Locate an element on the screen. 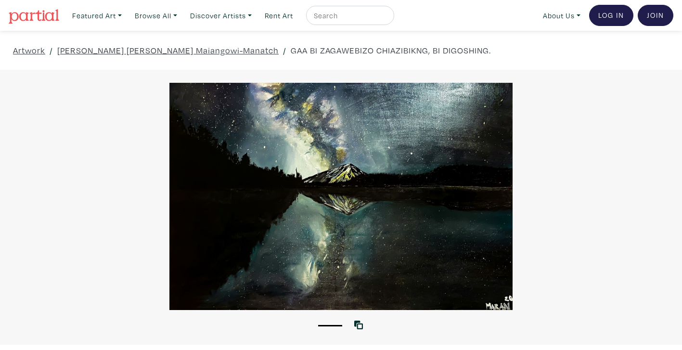 The height and width of the screenshot is (350, 682). a: Featured Art is located at coordinates (97, 15).